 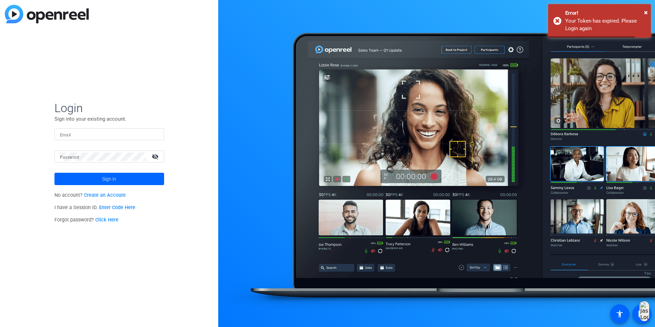 I want to click on mat-label: Password, so click(x=69, y=157).